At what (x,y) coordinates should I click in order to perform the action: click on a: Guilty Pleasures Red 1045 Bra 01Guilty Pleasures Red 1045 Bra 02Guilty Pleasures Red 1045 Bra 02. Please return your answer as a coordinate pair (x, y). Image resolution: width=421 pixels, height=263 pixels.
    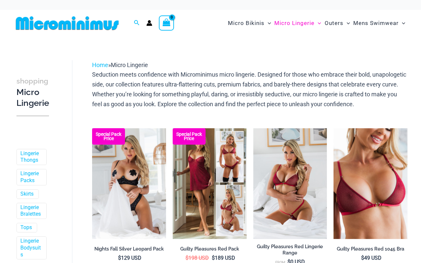
    Looking at the image, I should click on (370, 183).